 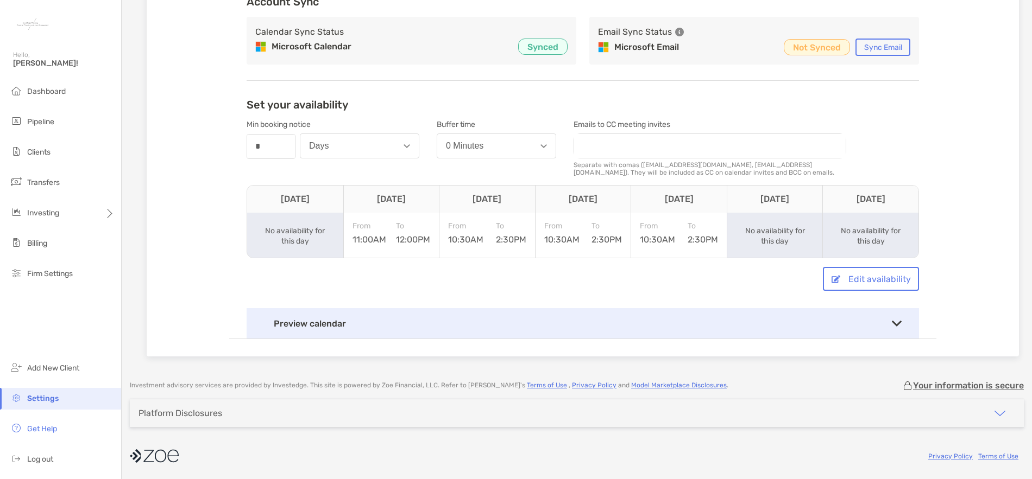 I want to click on p: Not Synced, so click(x=817, y=47).